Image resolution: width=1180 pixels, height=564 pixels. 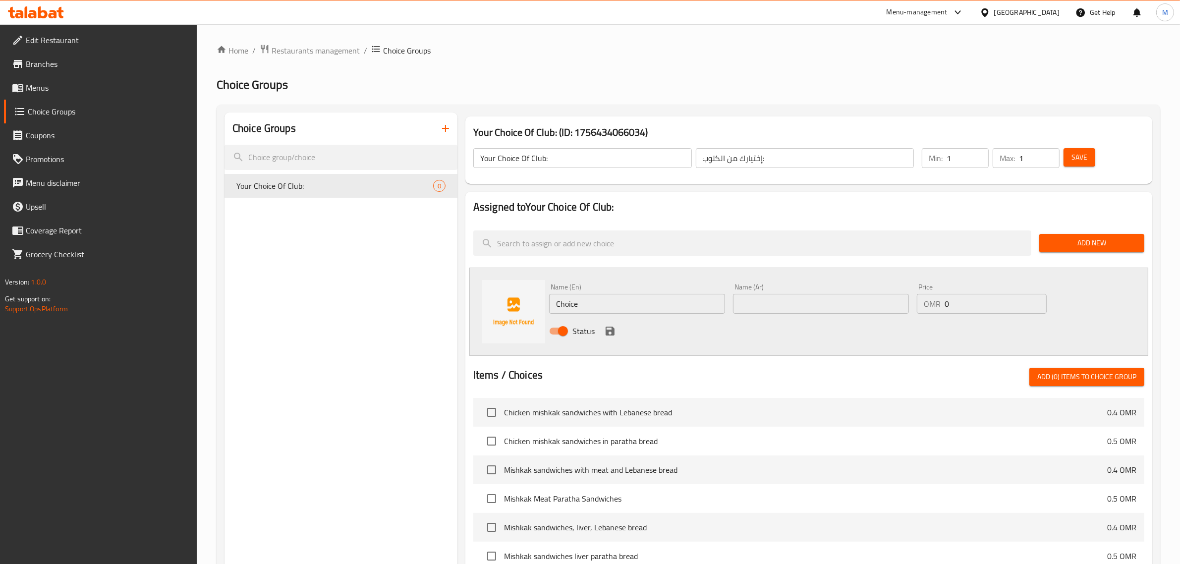 I want to click on a: Menus, so click(x=101, y=88).